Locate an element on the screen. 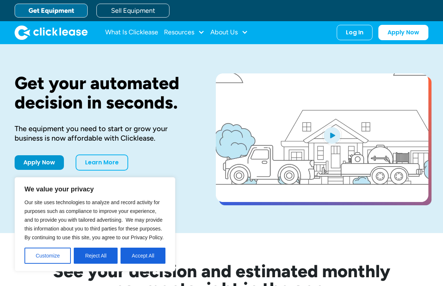 The width and height of the screenshot is (443, 286). a: Get Equipment is located at coordinates (51, 11).